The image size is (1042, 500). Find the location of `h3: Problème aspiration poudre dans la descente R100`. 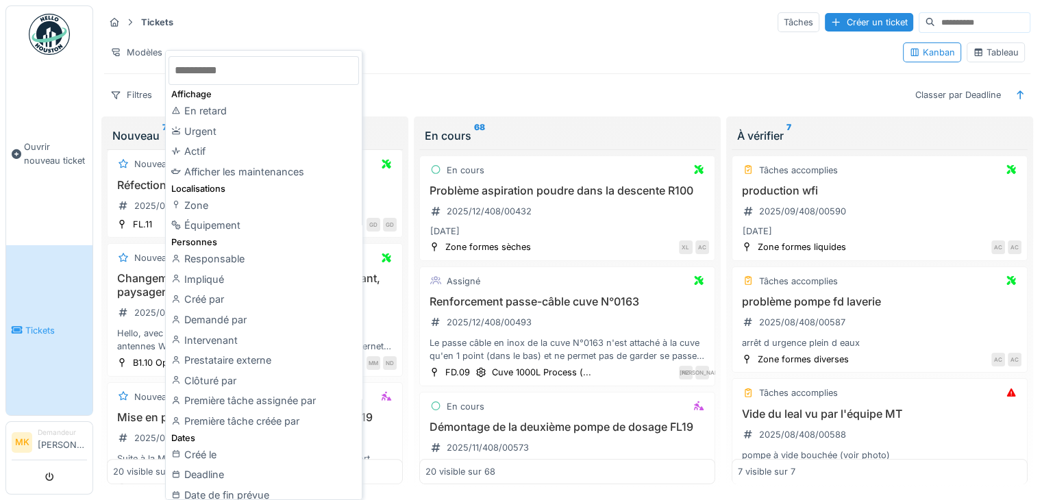

h3: Problème aspiration poudre dans la descente R100 is located at coordinates (567, 190).